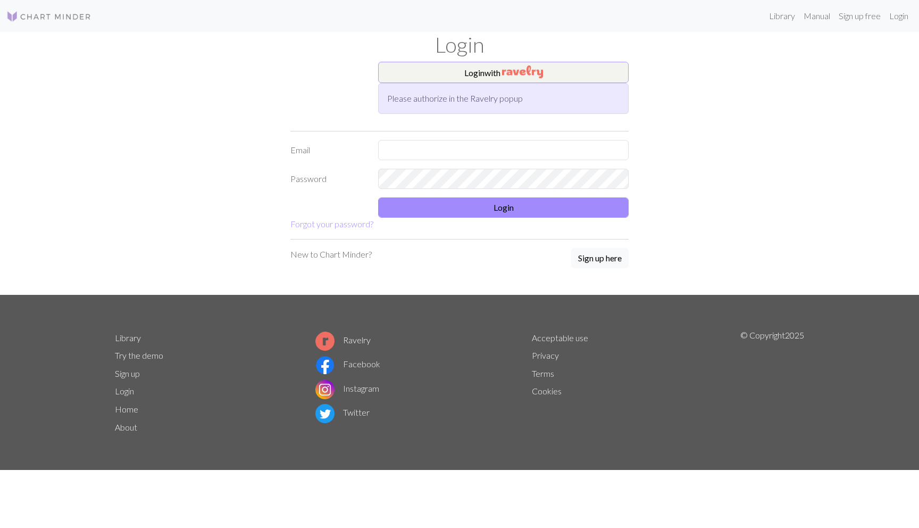  Describe the element at coordinates (543, 373) in the screenshot. I see `a: Terms` at that location.